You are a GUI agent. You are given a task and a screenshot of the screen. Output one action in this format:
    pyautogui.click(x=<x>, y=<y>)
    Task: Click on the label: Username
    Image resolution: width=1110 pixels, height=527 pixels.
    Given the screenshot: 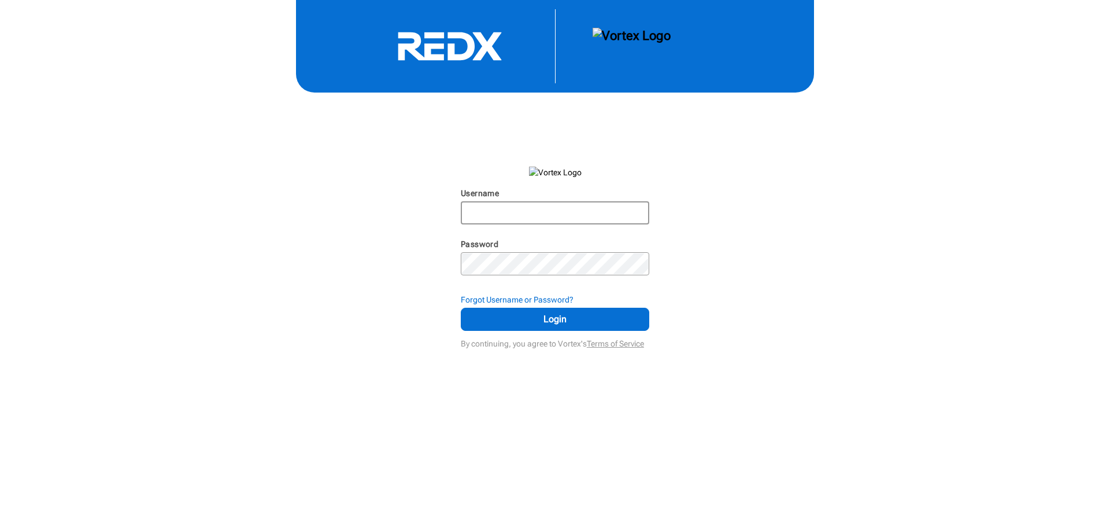 What is the action you would take?
    pyautogui.click(x=480, y=193)
    